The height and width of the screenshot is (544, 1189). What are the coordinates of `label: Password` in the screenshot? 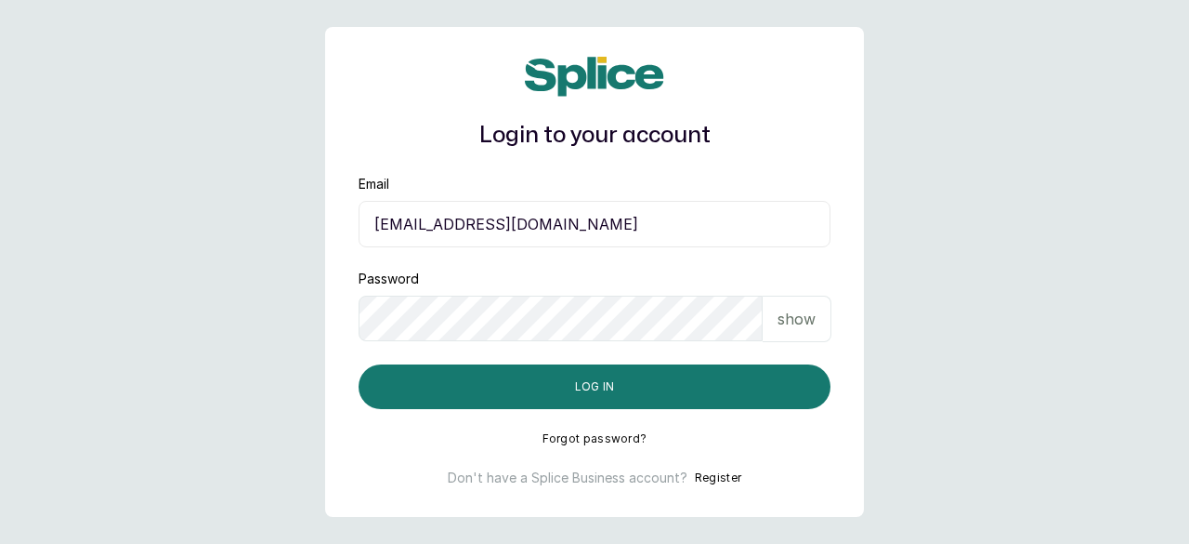 It's located at (388, 279).